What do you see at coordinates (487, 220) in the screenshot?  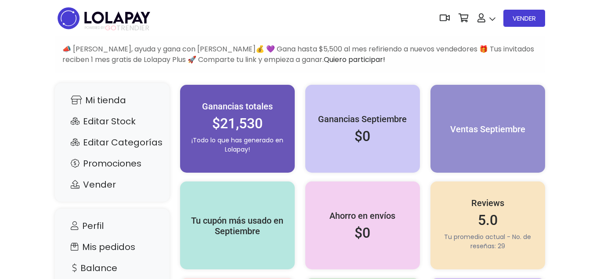 I see `h2: 5.0` at bounding box center [487, 220].